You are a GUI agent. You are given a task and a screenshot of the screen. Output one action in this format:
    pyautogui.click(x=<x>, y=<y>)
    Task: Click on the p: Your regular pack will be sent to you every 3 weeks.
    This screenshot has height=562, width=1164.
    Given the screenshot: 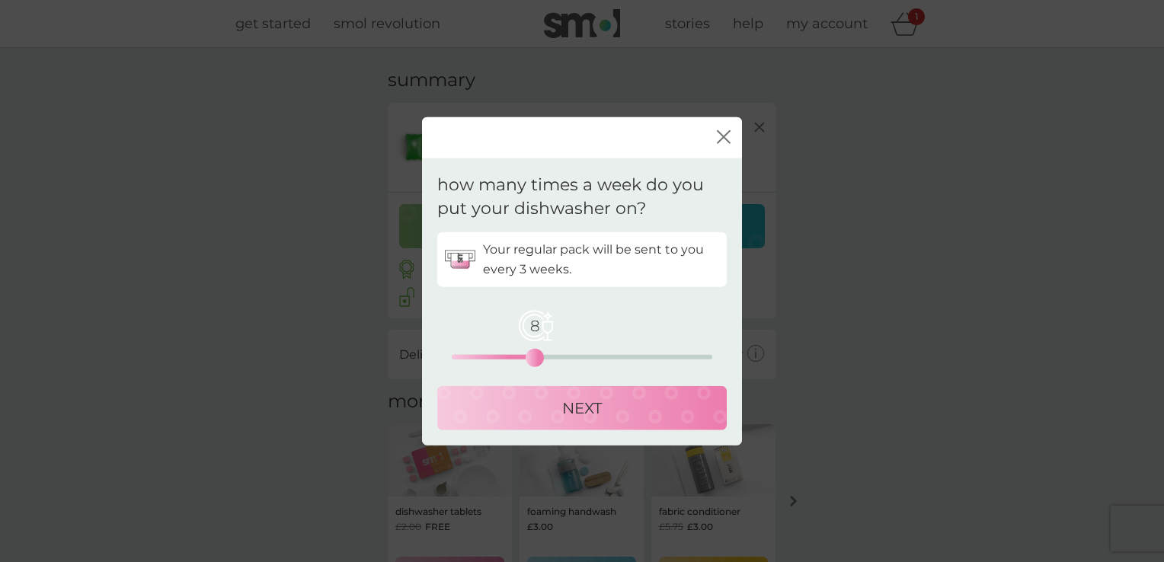 What is the action you would take?
    pyautogui.click(x=601, y=259)
    